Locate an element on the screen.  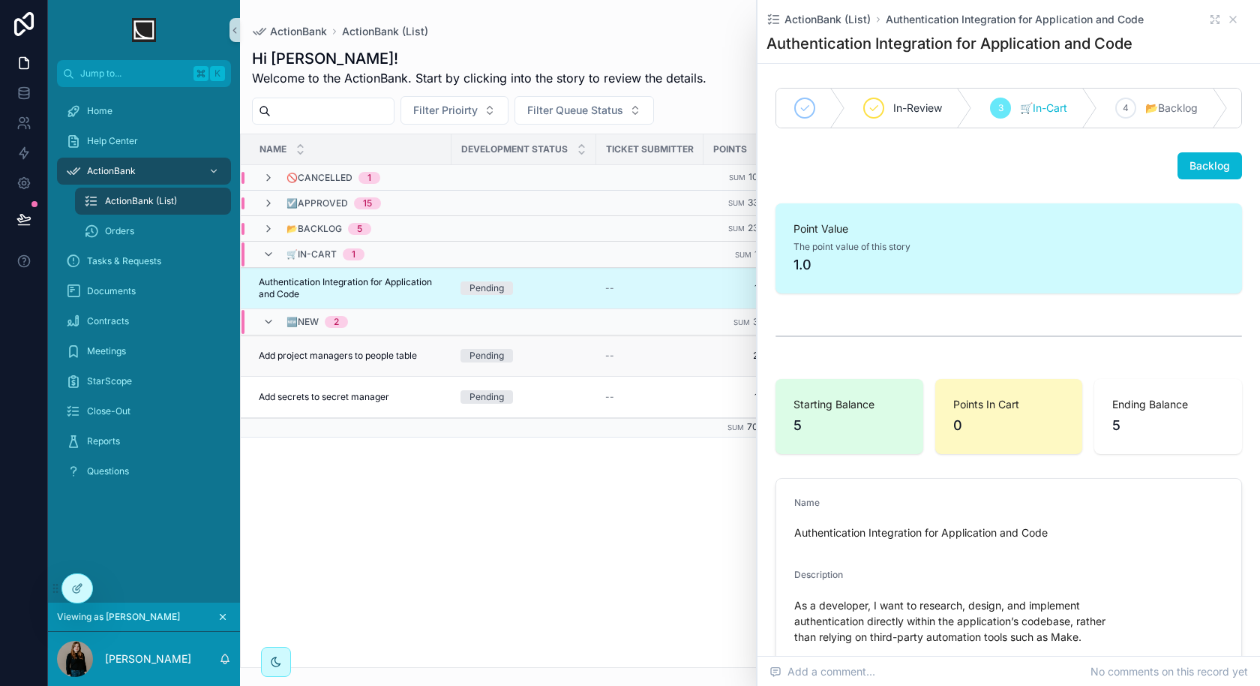
span: 70.0 is located at coordinates (757, 426).